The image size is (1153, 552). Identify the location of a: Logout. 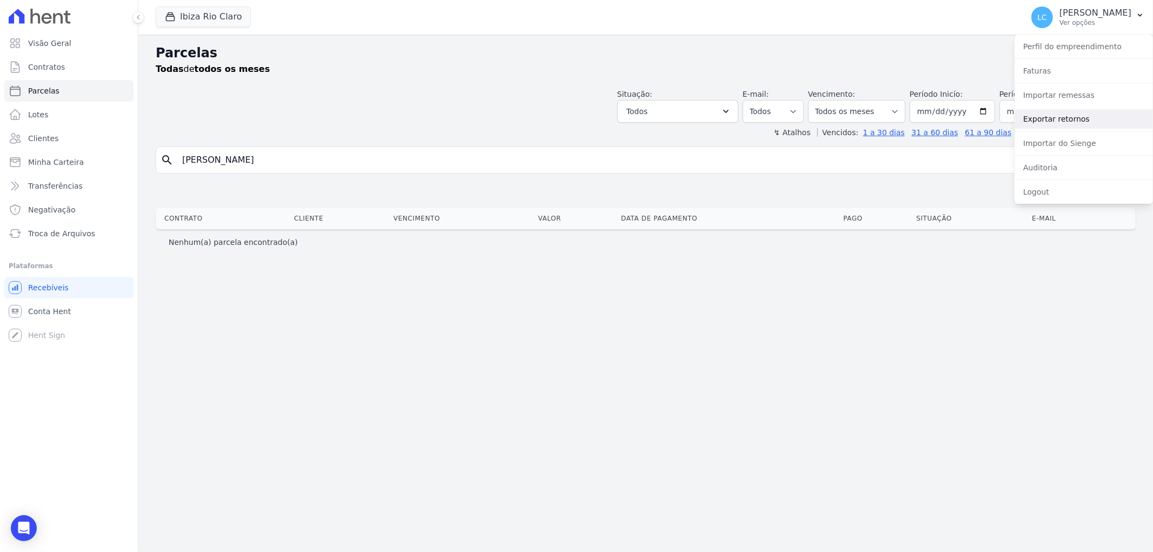
(1084, 192).